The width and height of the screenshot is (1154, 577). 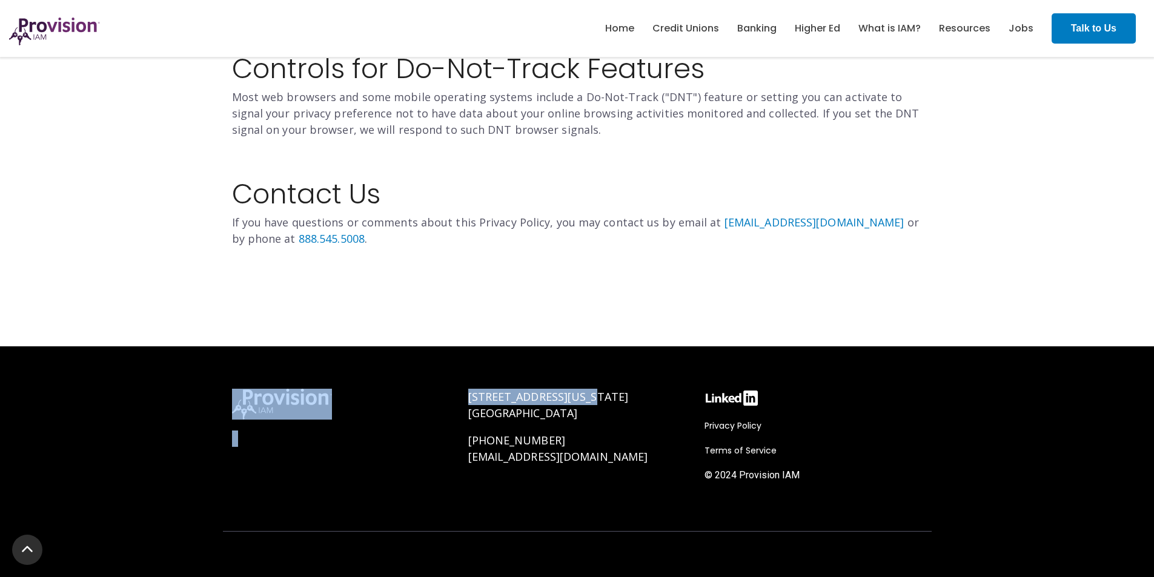 I want to click on a: Jobs, so click(x=1021, y=28).